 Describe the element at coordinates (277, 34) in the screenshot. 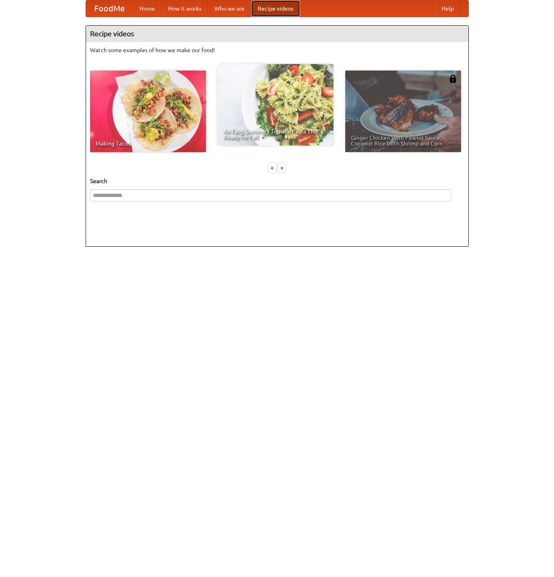

I see `h4: Recipe videos` at that location.